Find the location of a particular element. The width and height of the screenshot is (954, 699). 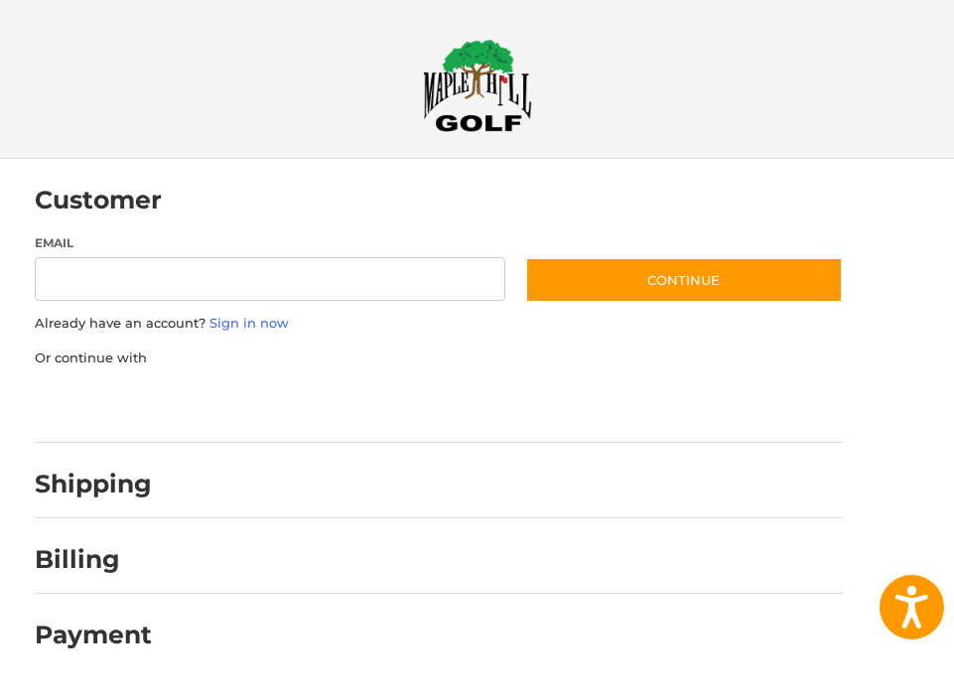

p: Or continue with is located at coordinates (439, 358).